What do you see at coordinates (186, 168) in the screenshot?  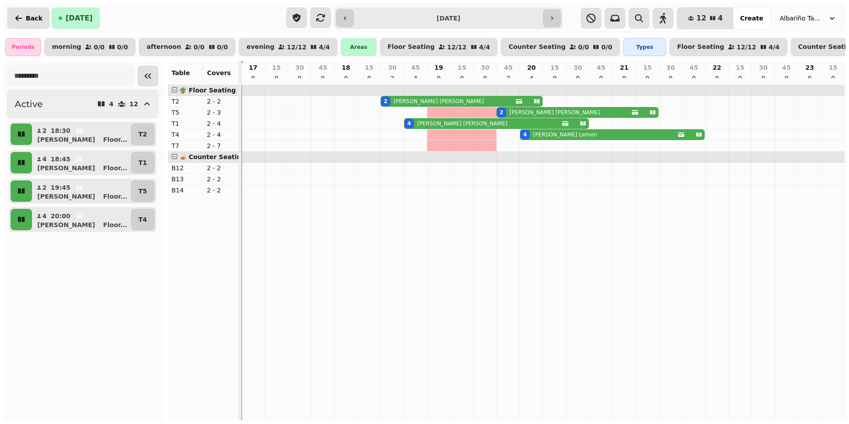 I see `p: B12` at bounding box center [186, 168].